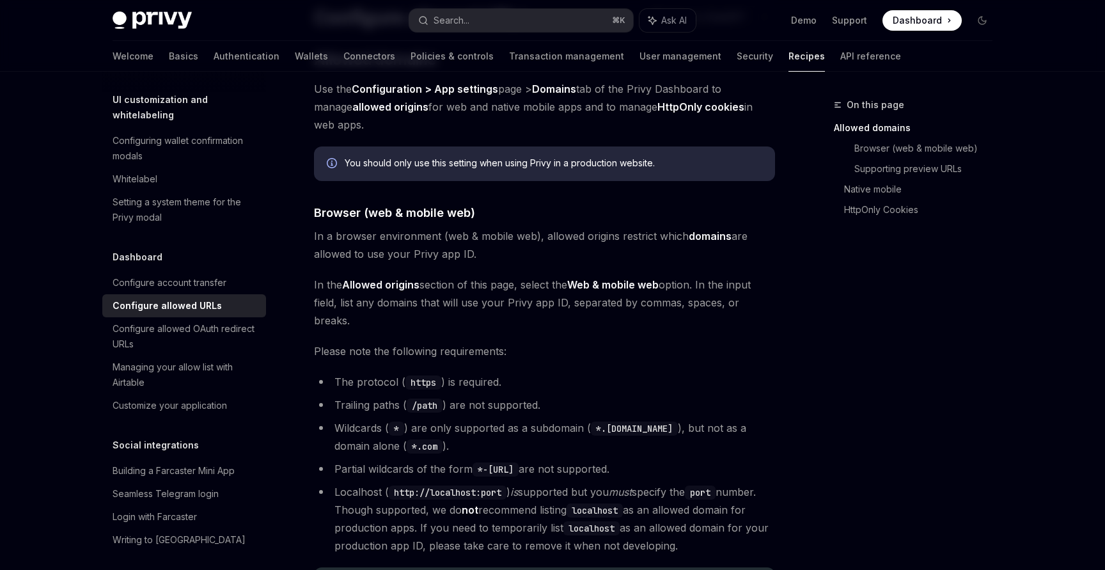  What do you see at coordinates (922, 20) in the screenshot?
I see `a: Dashboard` at bounding box center [922, 20].